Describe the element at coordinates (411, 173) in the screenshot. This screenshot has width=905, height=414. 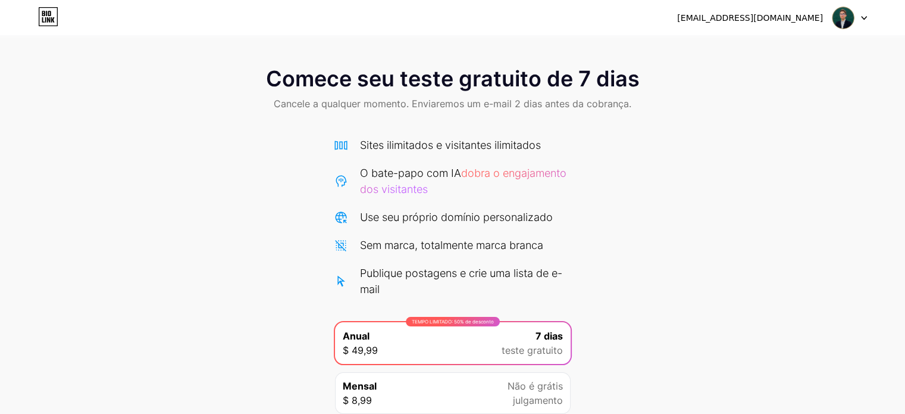
I see `font: O bate-papo com IA` at that location.